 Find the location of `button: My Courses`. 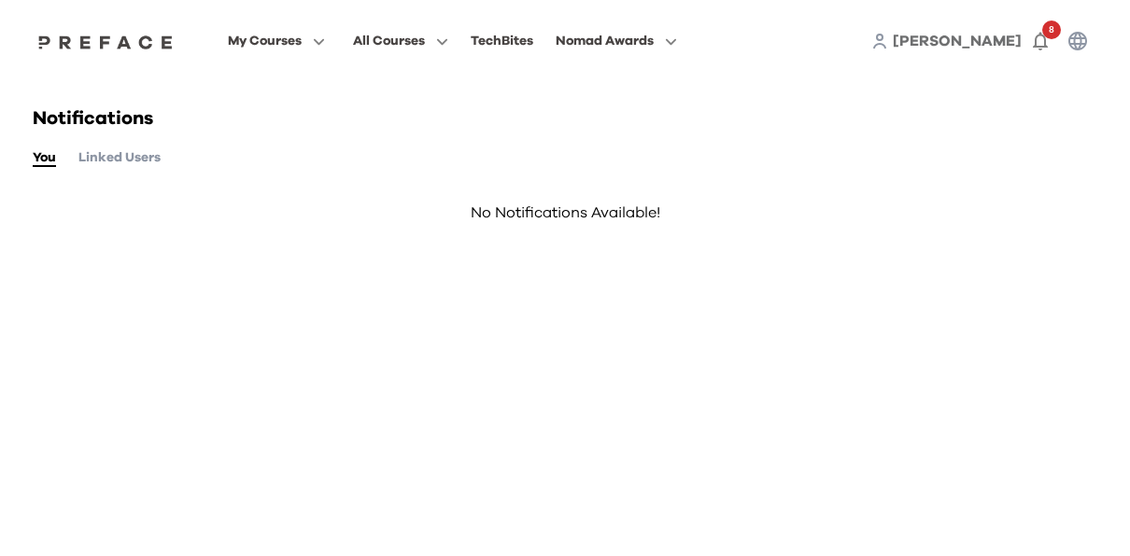

button: My Courses is located at coordinates (276, 41).